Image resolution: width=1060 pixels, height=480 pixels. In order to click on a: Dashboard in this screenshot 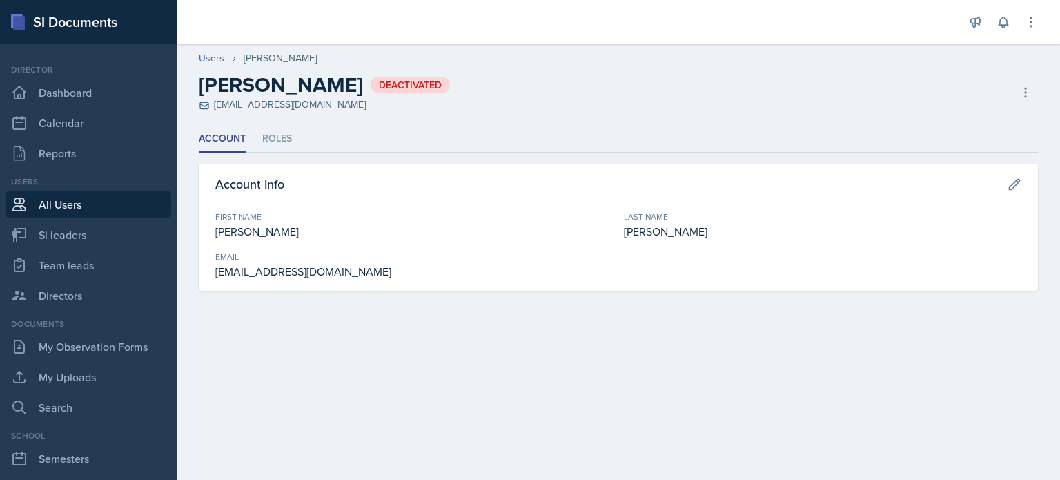, I will do `click(88, 92)`.